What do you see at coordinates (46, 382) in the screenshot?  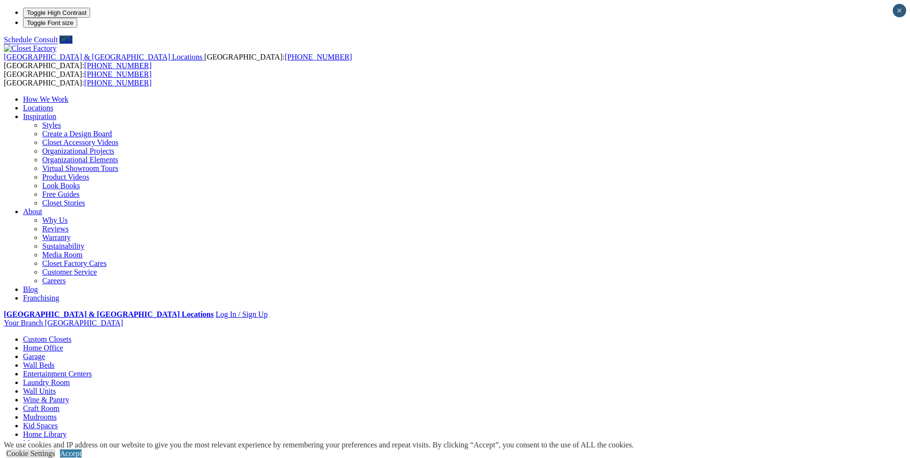 I see `a: Laundry Room` at bounding box center [46, 382].